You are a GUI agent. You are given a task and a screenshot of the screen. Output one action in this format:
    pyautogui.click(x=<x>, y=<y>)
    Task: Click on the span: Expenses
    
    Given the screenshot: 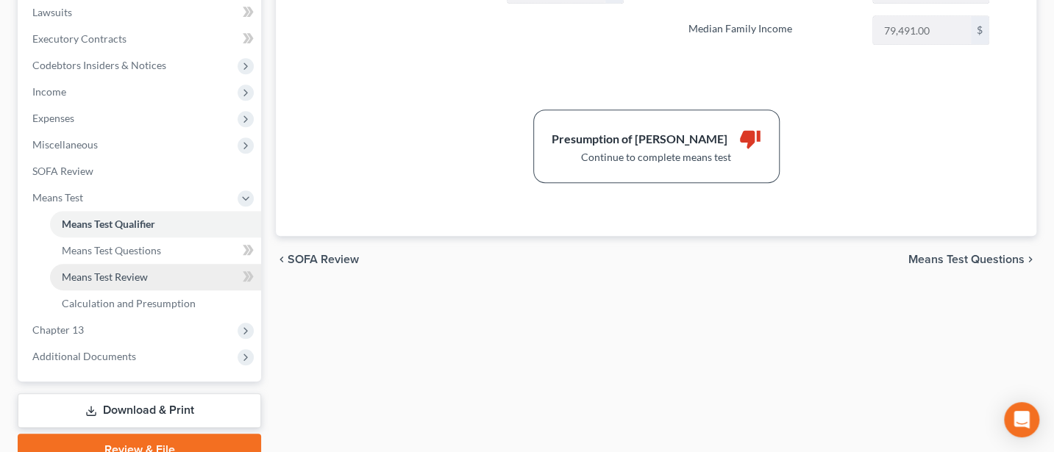 What is the action you would take?
    pyautogui.click(x=53, y=118)
    